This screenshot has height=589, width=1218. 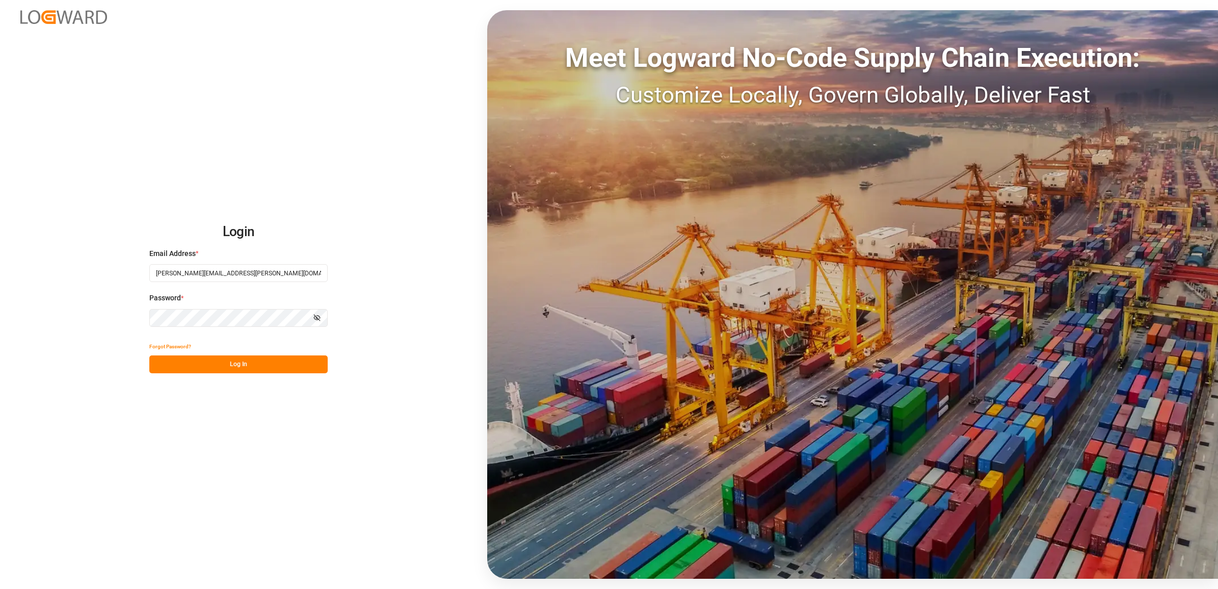 What do you see at coordinates (170, 346) in the screenshot?
I see `button: Forgot Password?` at bounding box center [170, 346].